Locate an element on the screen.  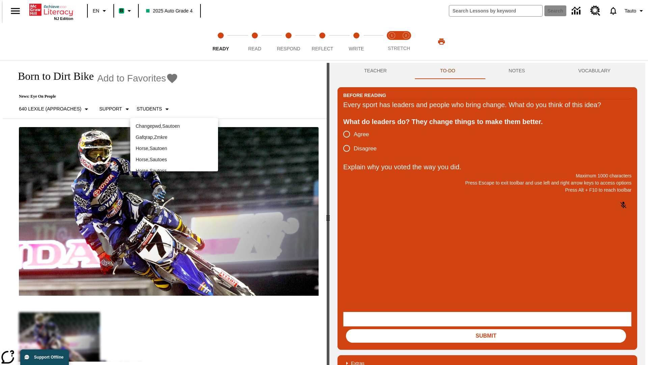
p: Gafqrap , Zmkre is located at coordinates (174, 137).